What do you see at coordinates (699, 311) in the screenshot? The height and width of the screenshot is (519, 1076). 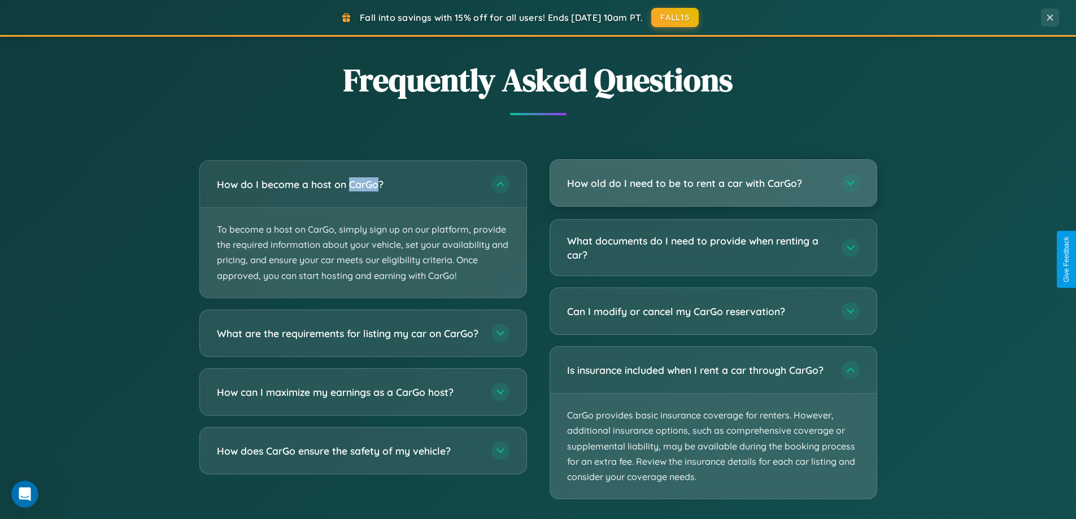 I see `h3: Can I modify or cancel my CarGo reservation?` at bounding box center [699, 311].